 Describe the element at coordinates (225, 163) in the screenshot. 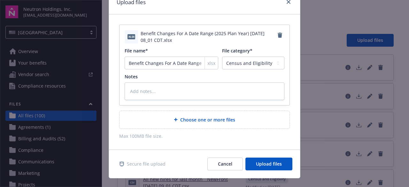

I see `span: Cancel` at that location.